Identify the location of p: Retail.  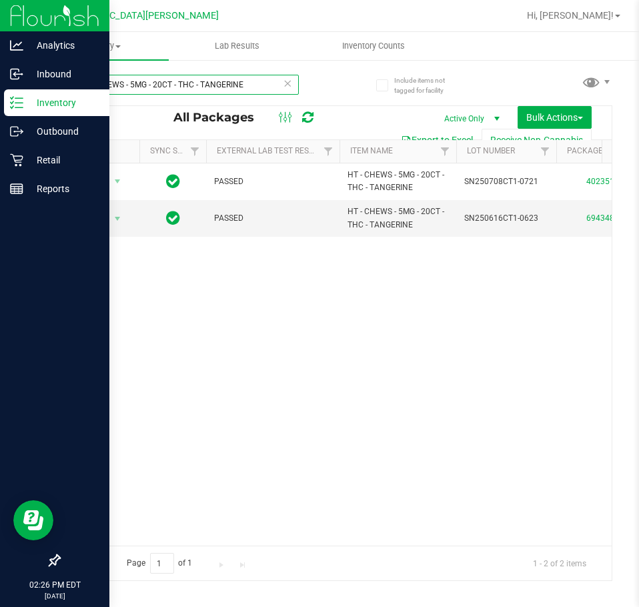
(63, 160).